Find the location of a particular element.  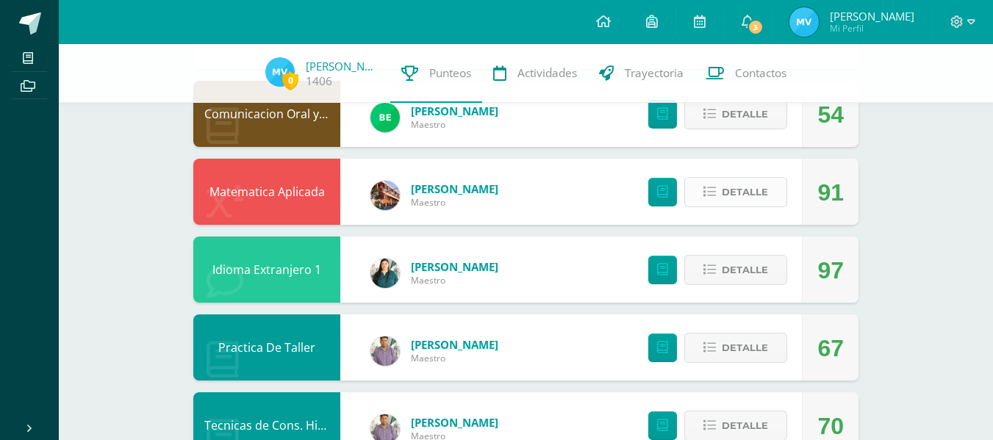

a: Punteos is located at coordinates (436, 73).